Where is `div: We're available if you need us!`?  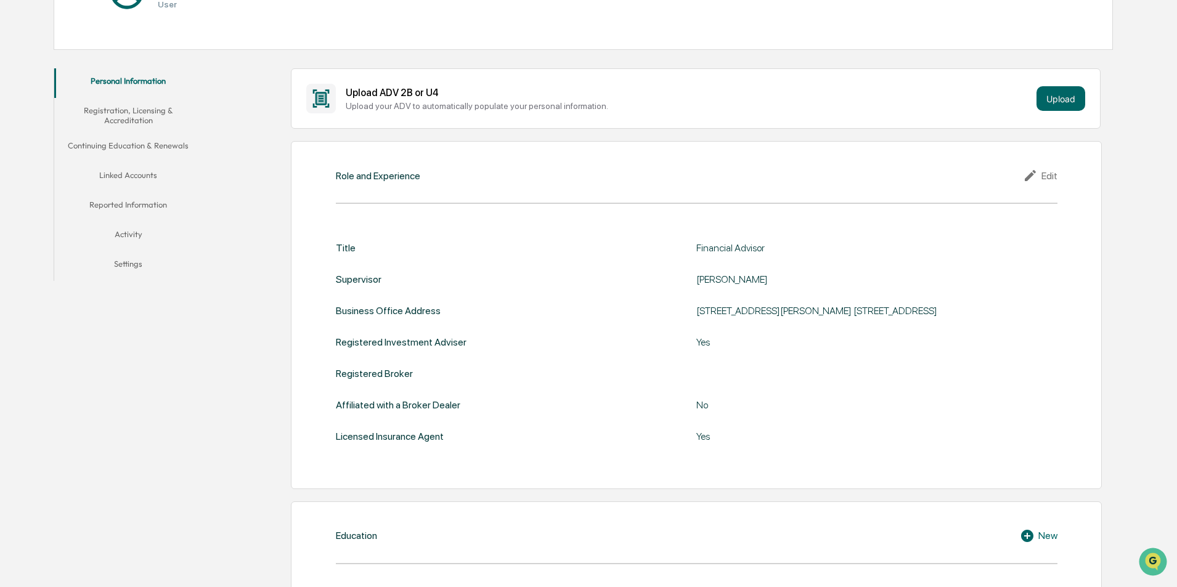 div: We're available if you need us! is located at coordinates (99, 112).